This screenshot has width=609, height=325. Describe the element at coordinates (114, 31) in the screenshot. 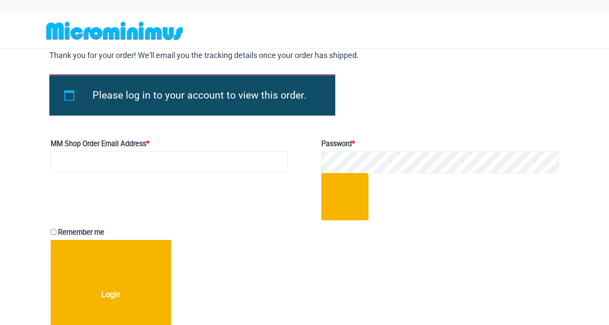

I see `img: MM SHOP LOGO FLAT` at that location.